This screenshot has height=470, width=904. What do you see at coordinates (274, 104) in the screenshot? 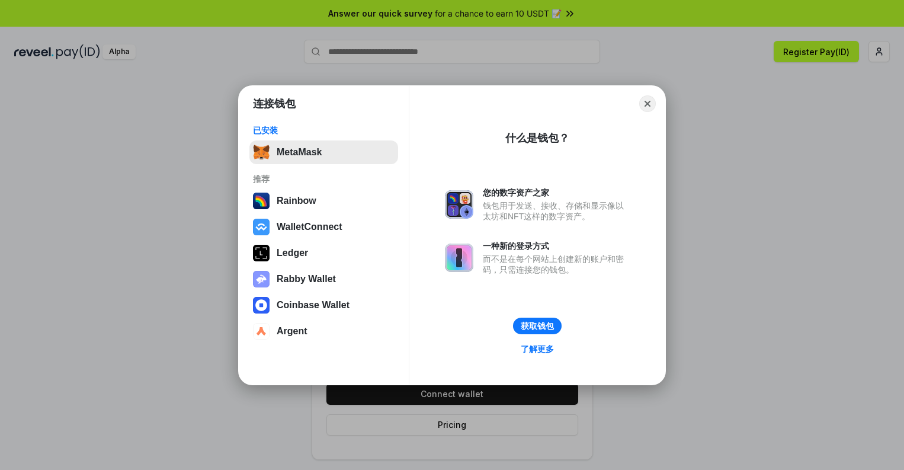
I see `h1: 连接钱包` at bounding box center [274, 104].